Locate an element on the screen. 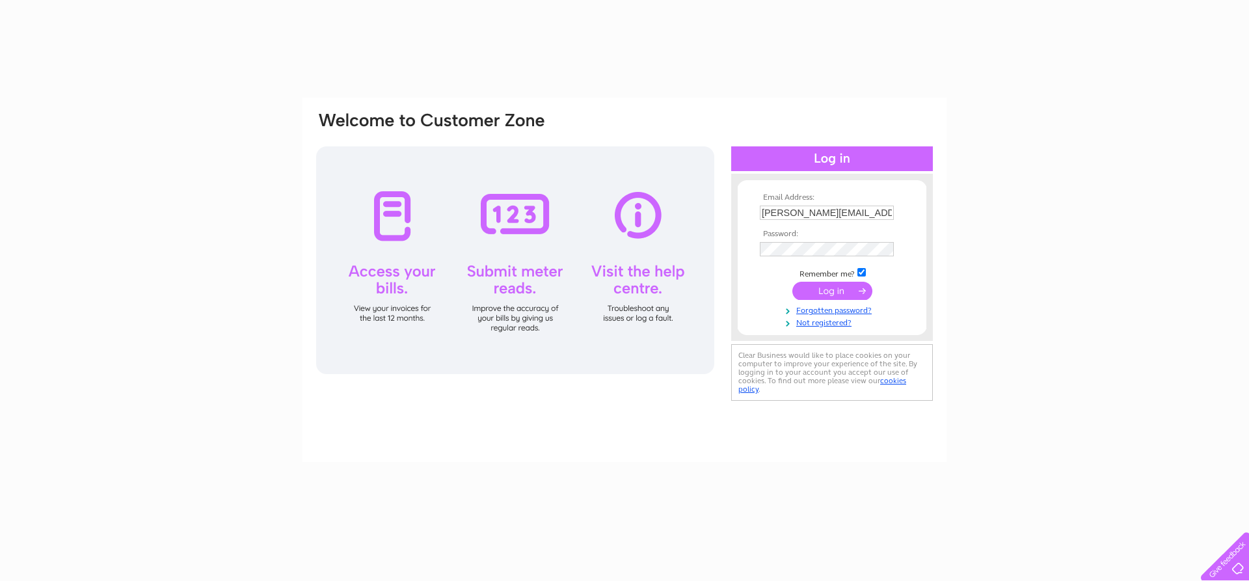 This screenshot has width=1249, height=581. a: Not registered? is located at coordinates (833, 321).